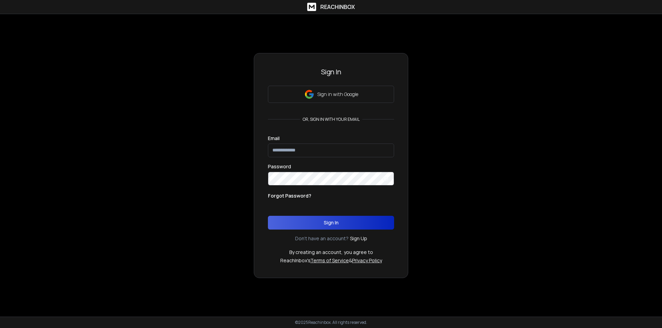  Describe the element at coordinates (331, 223) in the screenshot. I see `button: Sign In` at that location.